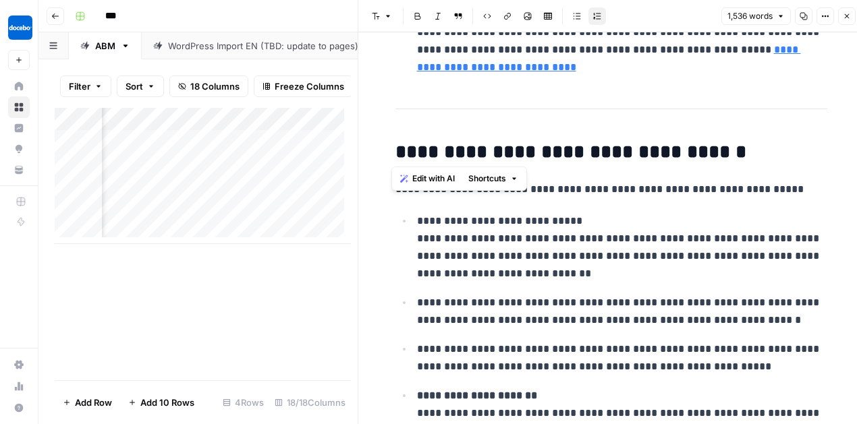 The width and height of the screenshot is (857, 424). Describe the element at coordinates (19, 387) in the screenshot. I see `a: Usage` at that location.